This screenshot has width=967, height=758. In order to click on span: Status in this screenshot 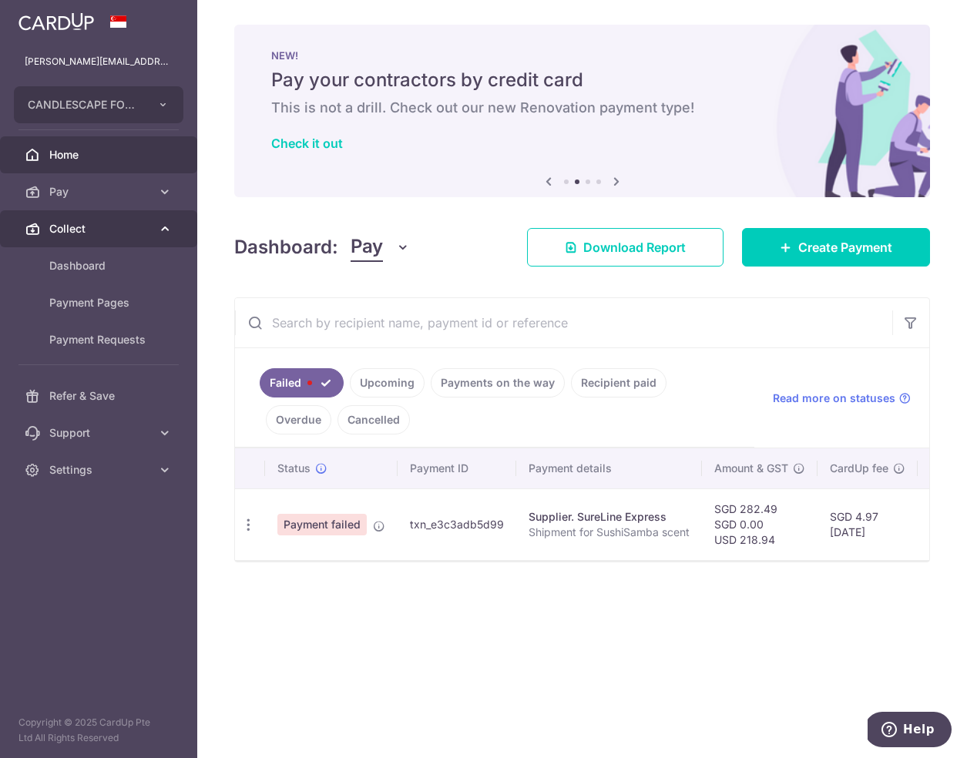, I will do `click(293, 468)`.